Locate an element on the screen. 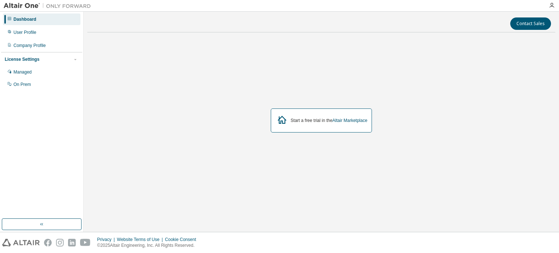  div: Dashboard is located at coordinates (25, 19).